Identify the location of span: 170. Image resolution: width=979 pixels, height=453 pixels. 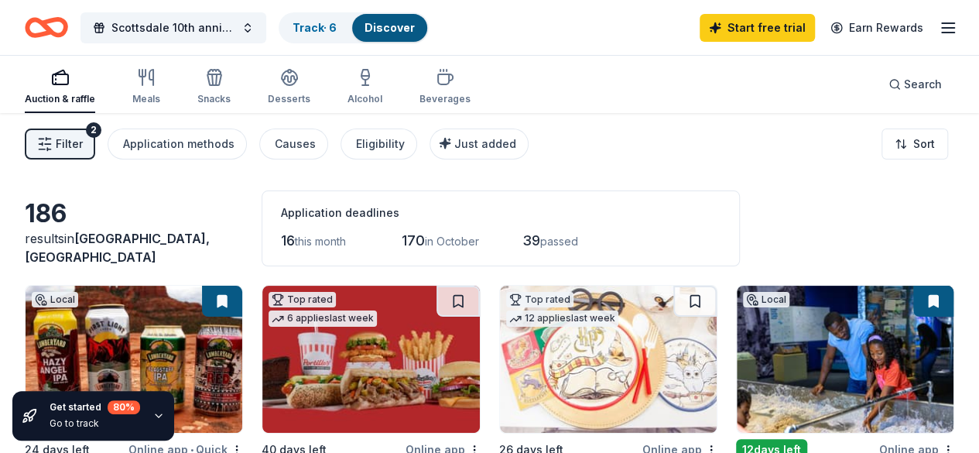
(413, 240).